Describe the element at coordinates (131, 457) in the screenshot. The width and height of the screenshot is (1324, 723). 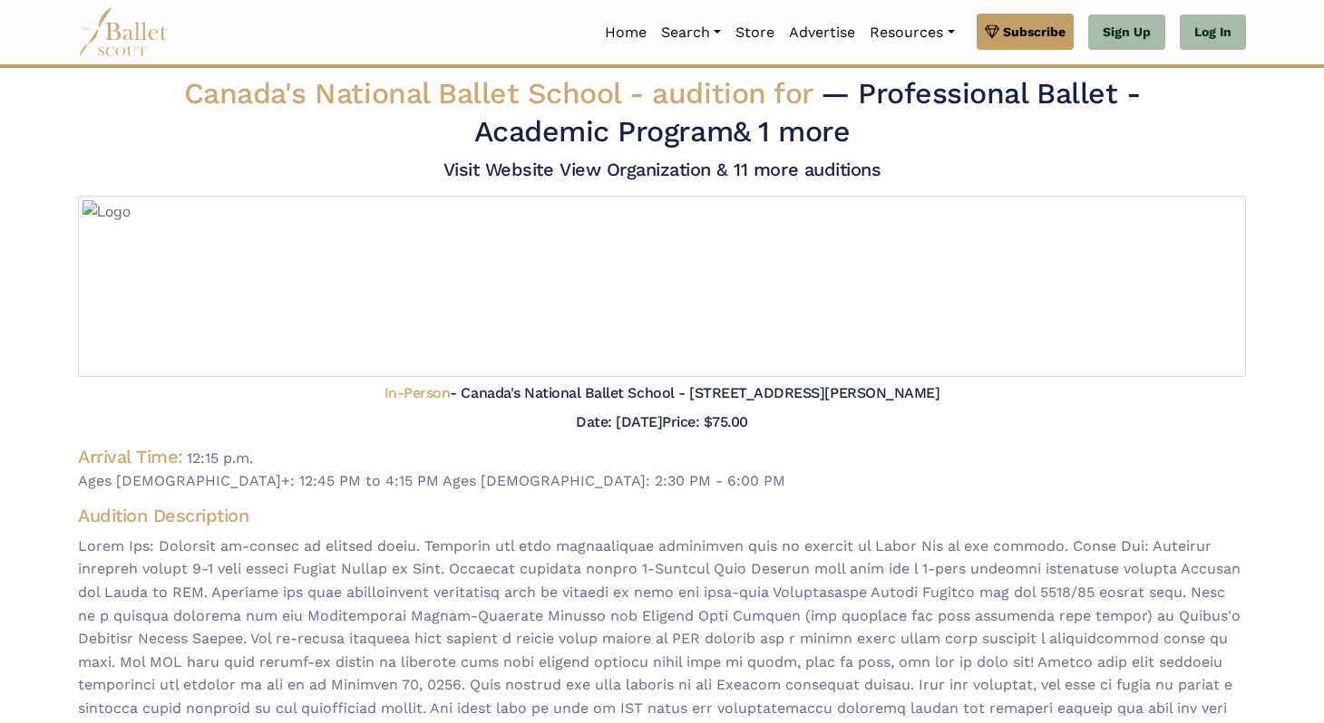
I see `h4: Arrival Time:` at that location.